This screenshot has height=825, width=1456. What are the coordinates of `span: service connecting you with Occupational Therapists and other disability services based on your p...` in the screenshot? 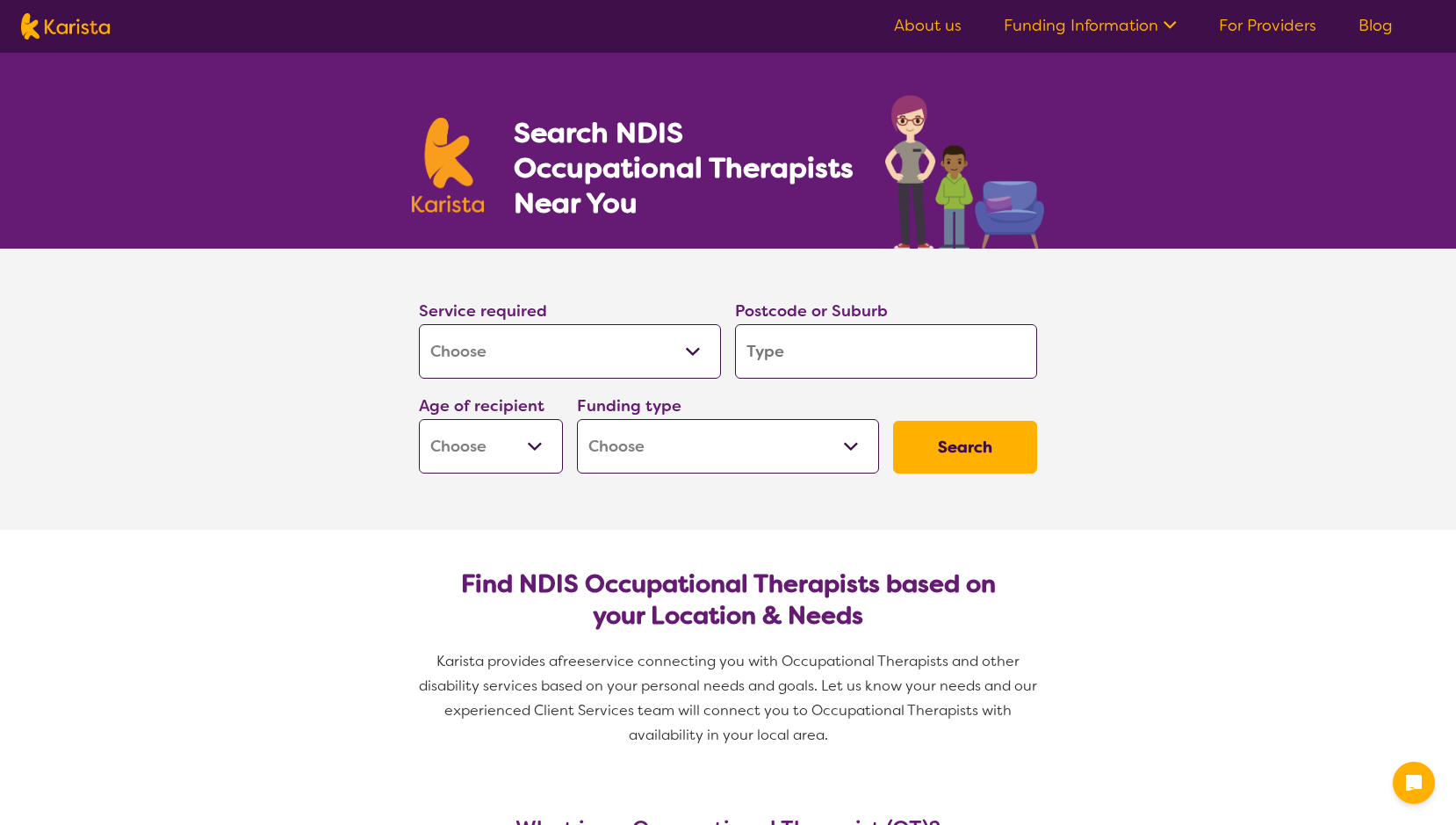 It's located at (729, 698).